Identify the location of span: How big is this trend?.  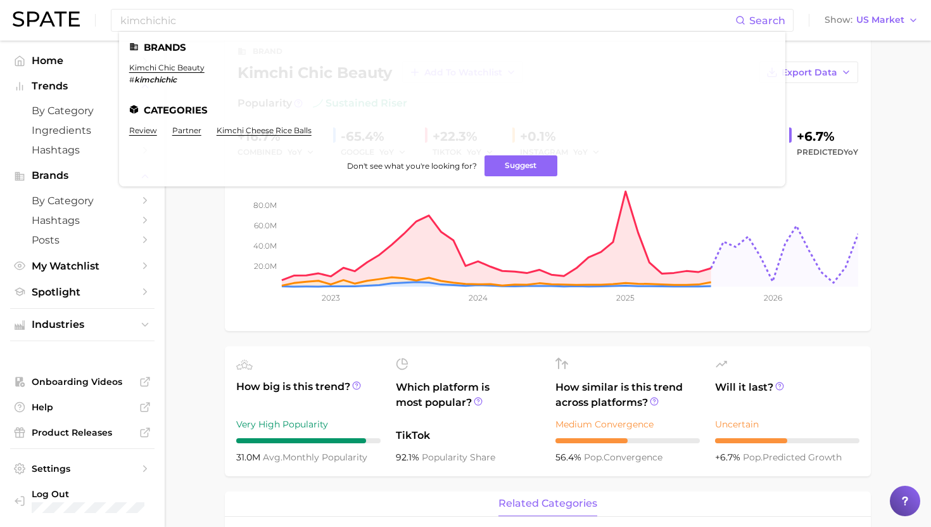
(309, 394).